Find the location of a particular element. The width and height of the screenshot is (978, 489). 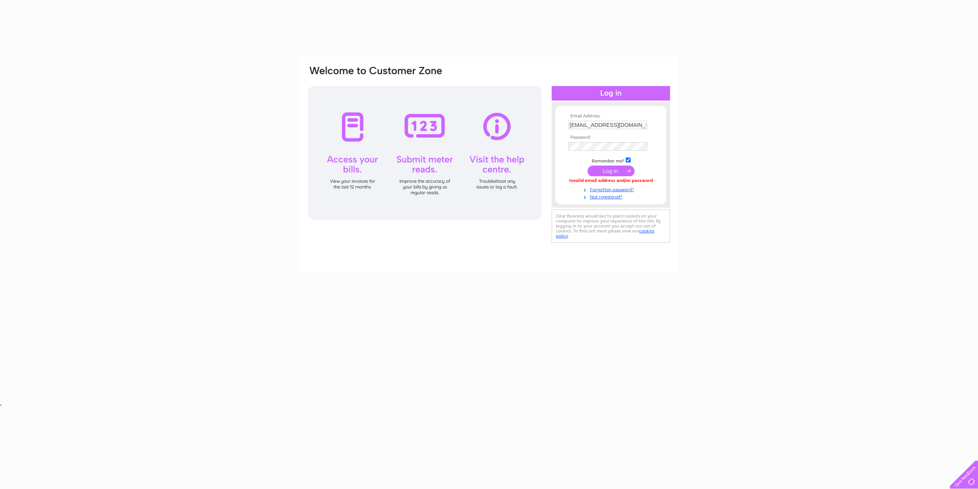

input: Submit is located at coordinates (611, 171).